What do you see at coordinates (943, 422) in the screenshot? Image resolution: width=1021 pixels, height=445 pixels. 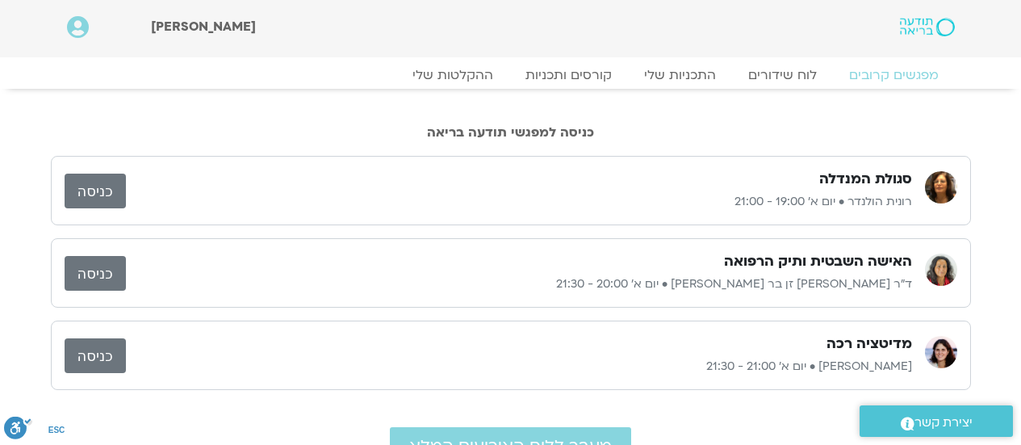 I see `span: יצירת קשר` at bounding box center [943, 422].